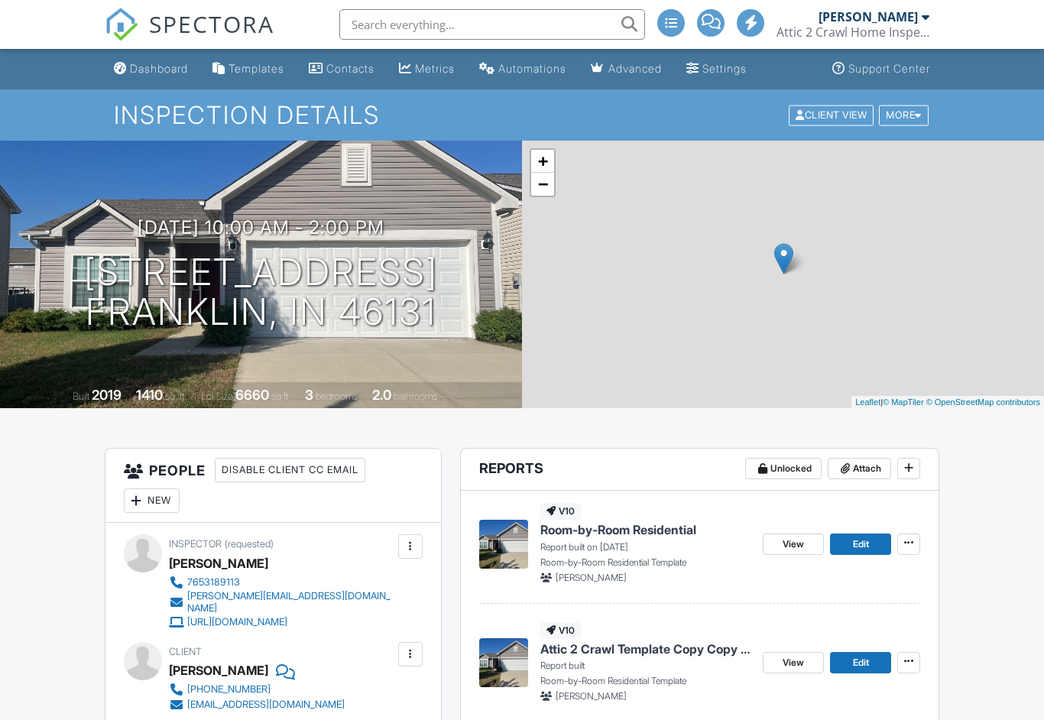 This screenshot has width=1044, height=720. I want to click on img: The Best Home Inspection Software - Spectora, so click(122, 24).